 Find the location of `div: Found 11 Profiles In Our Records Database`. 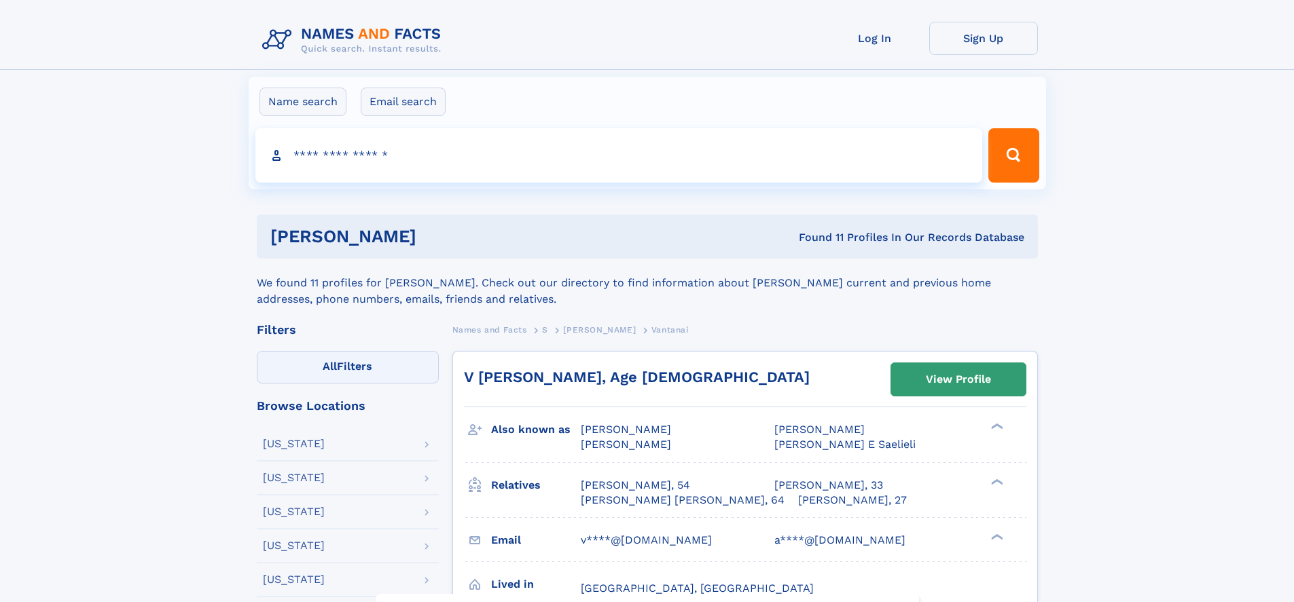

div: Found 11 Profiles In Our Records Database is located at coordinates (816, 238).